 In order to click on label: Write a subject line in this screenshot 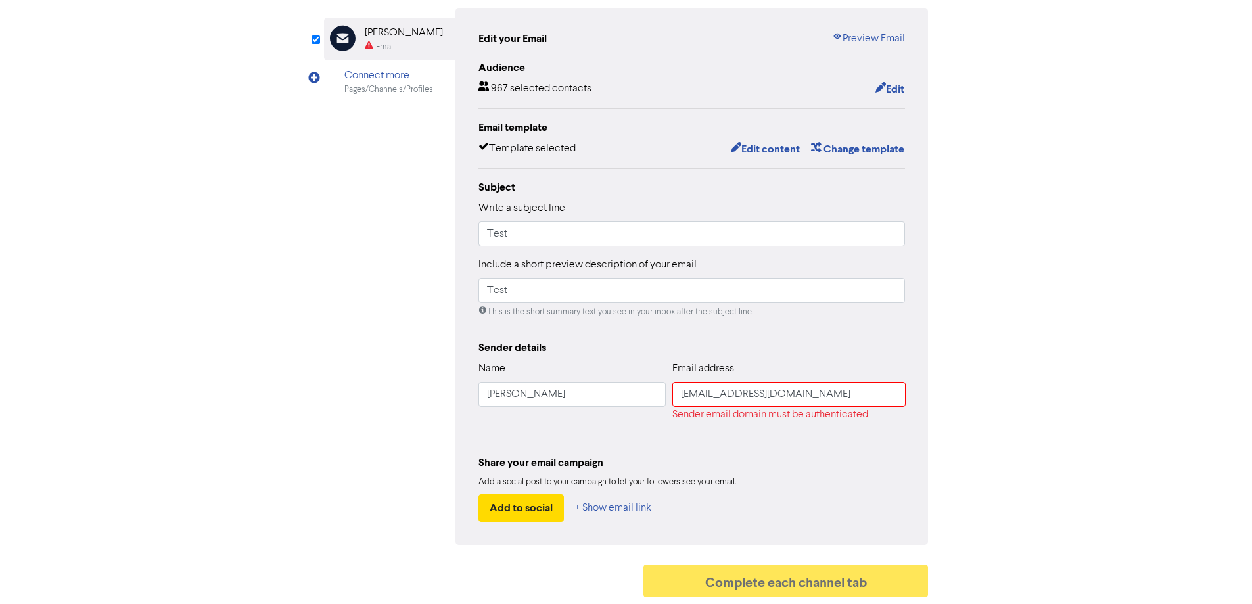, I will do `click(522, 208)`.